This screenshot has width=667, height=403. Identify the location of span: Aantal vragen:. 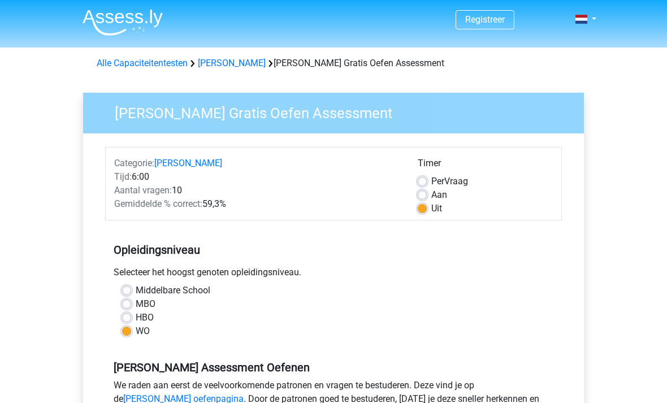
(143, 190).